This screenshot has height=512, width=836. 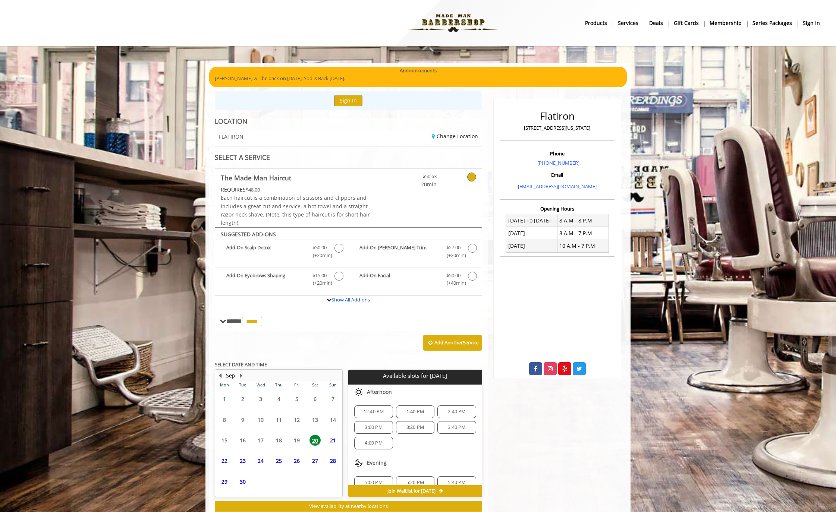 I want to click on label: Add-On Eyebrows Shaping, so click(x=282, y=280).